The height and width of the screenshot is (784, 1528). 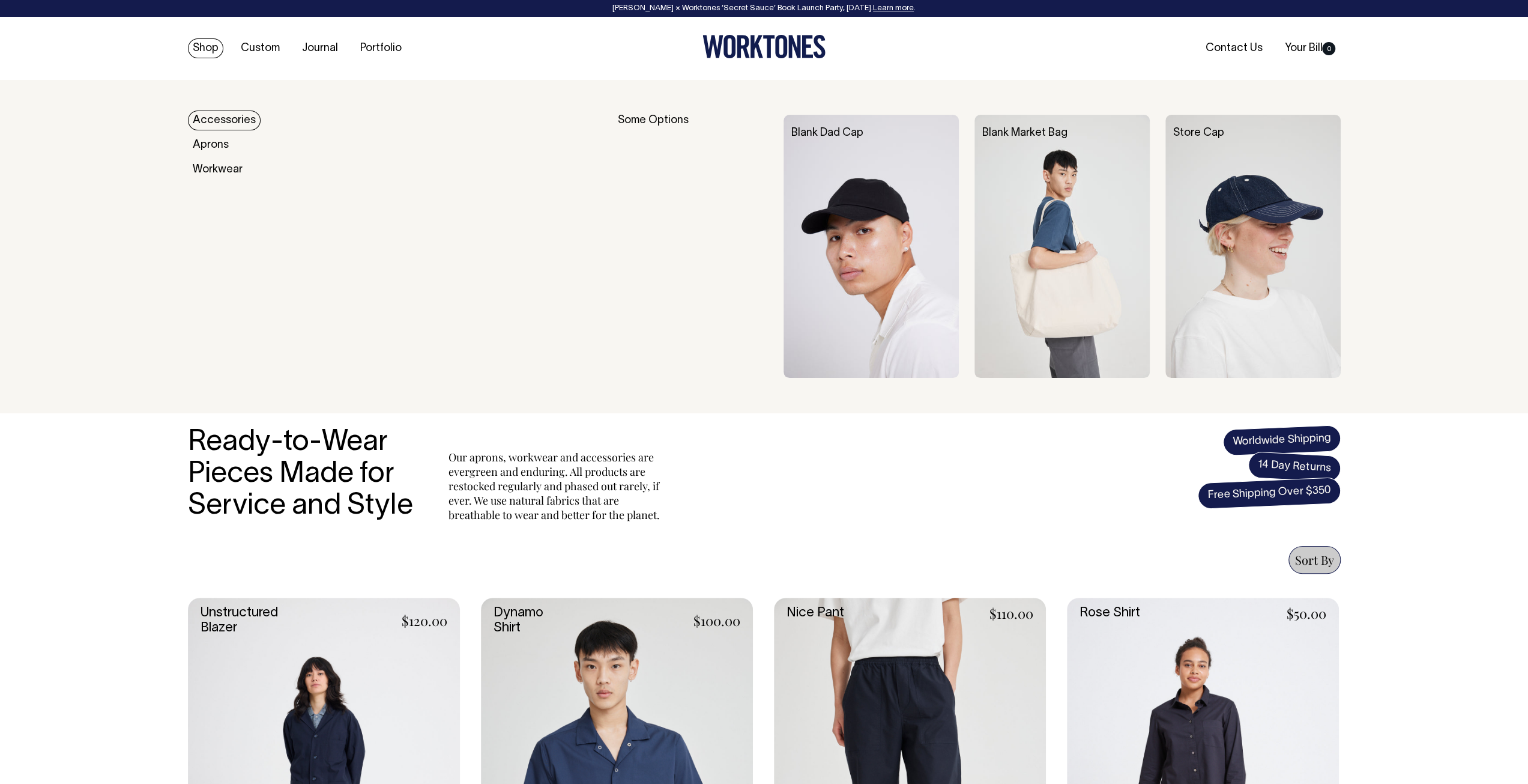 What do you see at coordinates (1026, 133) in the screenshot?
I see `a: Blank Market Bag` at bounding box center [1026, 133].